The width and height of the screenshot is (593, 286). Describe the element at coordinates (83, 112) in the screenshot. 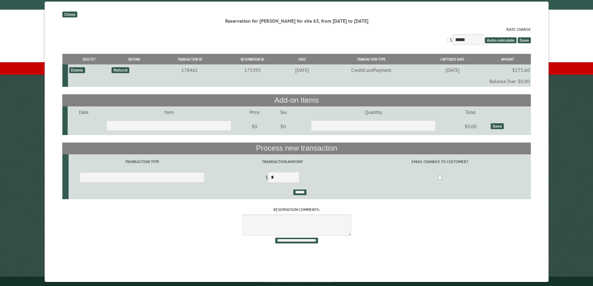

I see `td: Date` at that location.